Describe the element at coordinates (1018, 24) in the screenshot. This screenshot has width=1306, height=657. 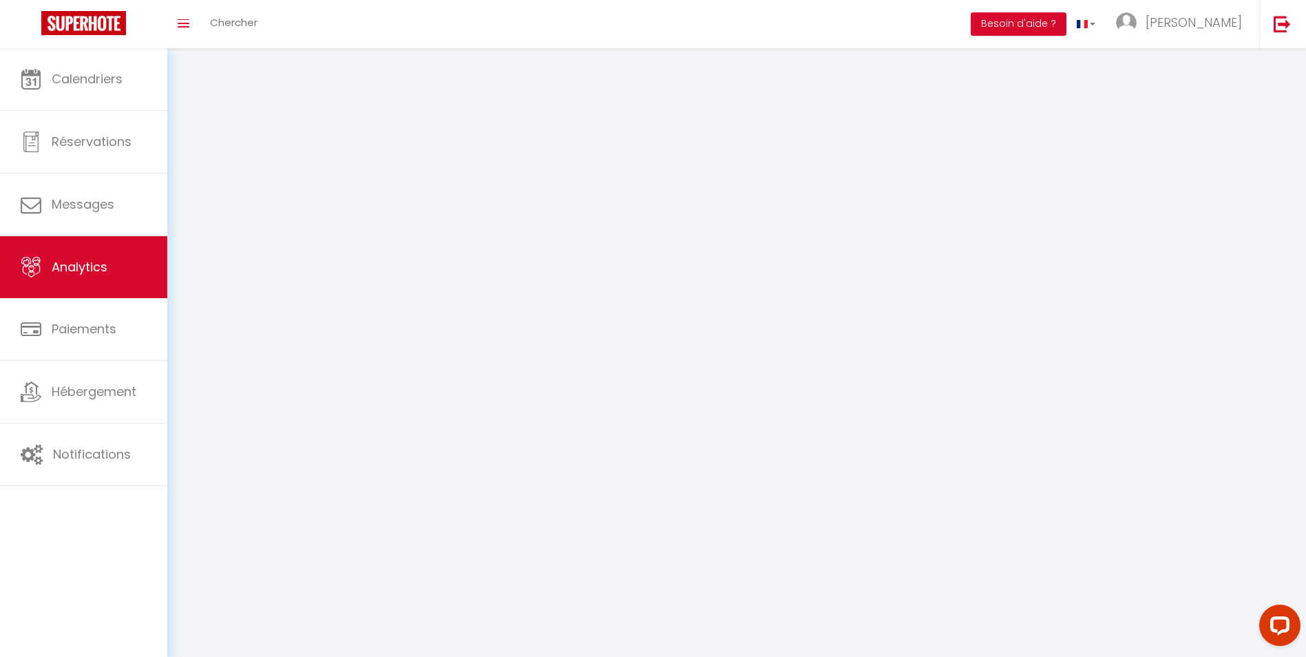
I see `button: Besoin d'aide ?` at that location.